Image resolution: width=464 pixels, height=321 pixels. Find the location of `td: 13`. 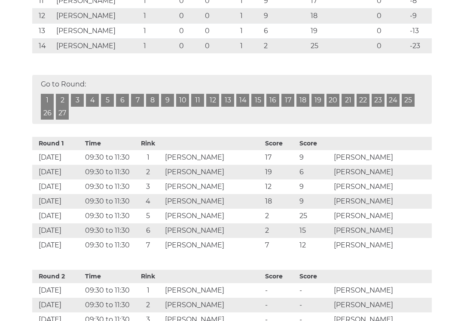

td: 13 is located at coordinates (43, 31).